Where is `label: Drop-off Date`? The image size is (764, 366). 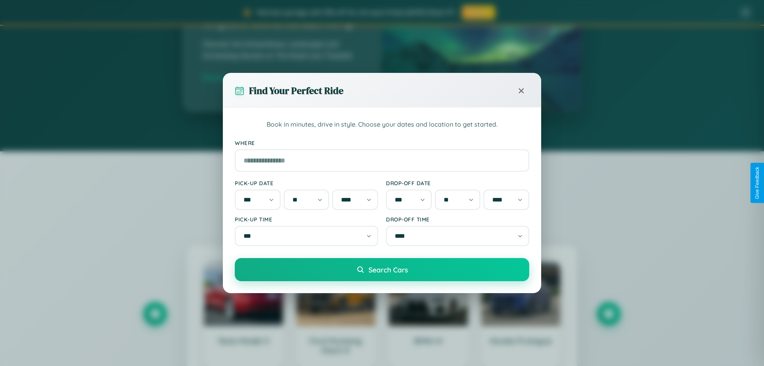 label: Drop-off Date is located at coordinates (458, 183).